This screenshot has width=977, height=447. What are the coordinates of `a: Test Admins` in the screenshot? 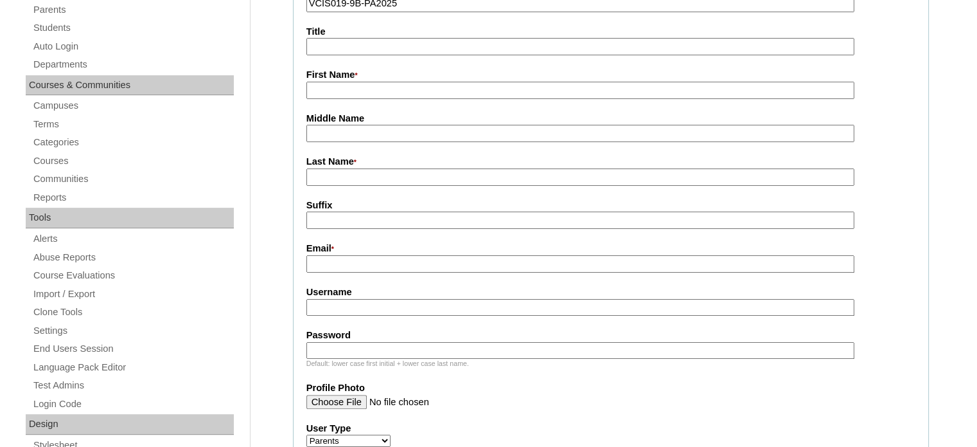 It's located at (133, 385).